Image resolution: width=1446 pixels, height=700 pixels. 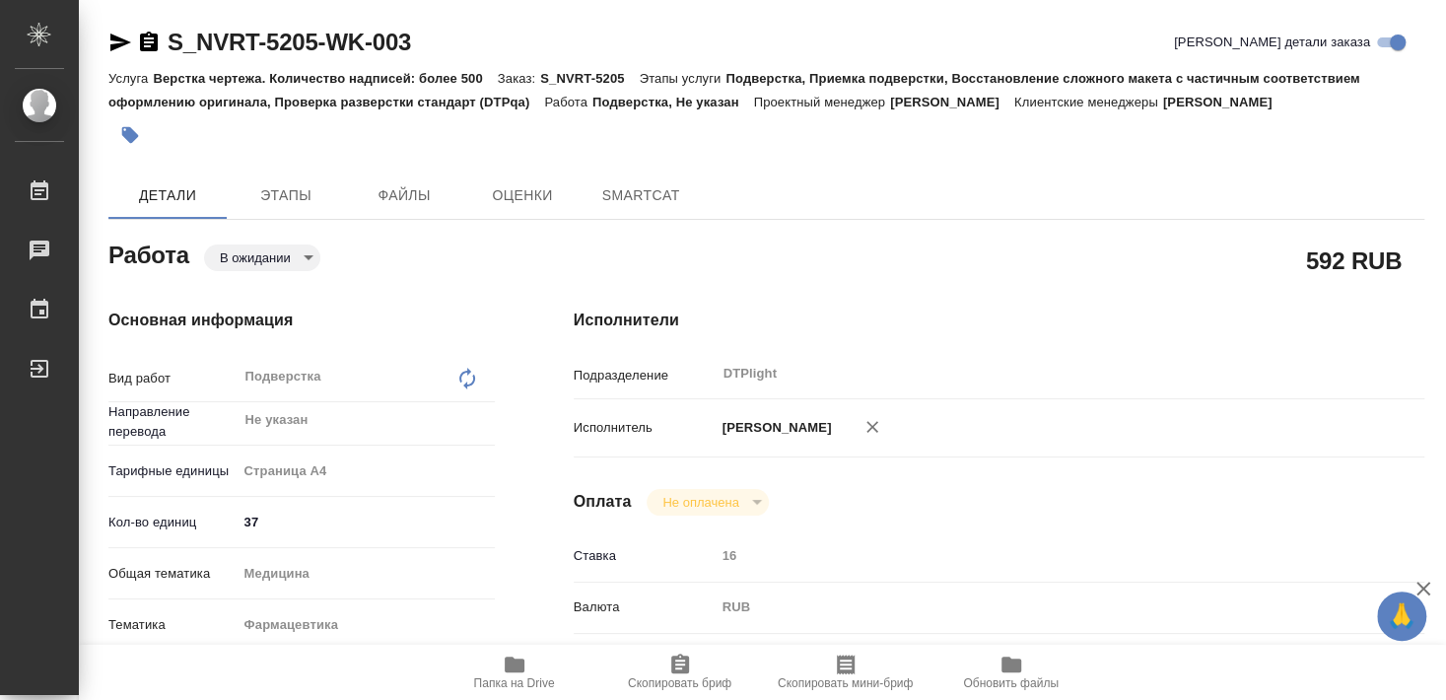 What do you see at coordinates (1354, 260) in the screenshot?
I see `h2: 592 RUB` at bounding box center [1354, 260].